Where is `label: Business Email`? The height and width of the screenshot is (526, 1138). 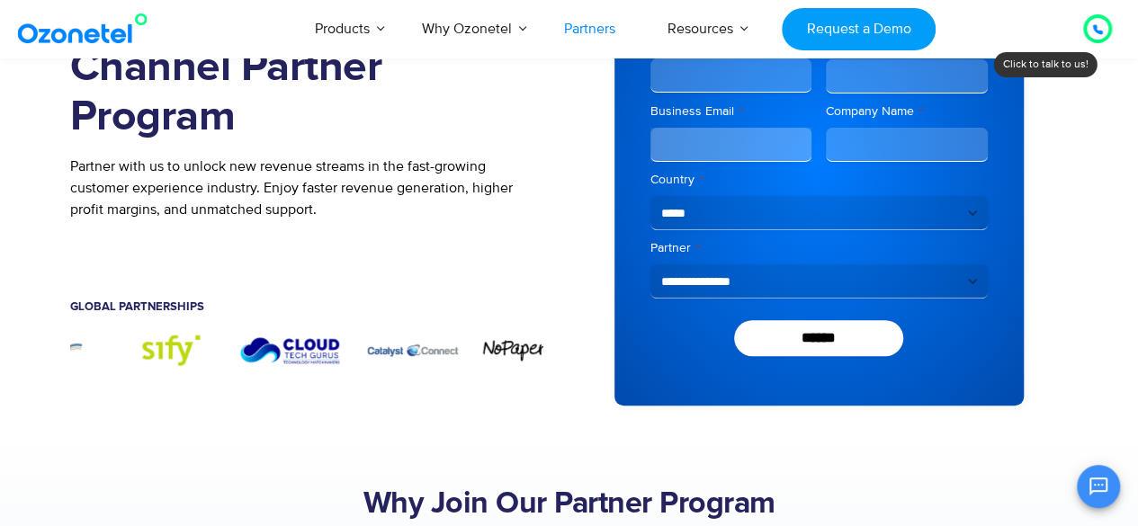 label: Business Email is located at coordinates (731, 112).